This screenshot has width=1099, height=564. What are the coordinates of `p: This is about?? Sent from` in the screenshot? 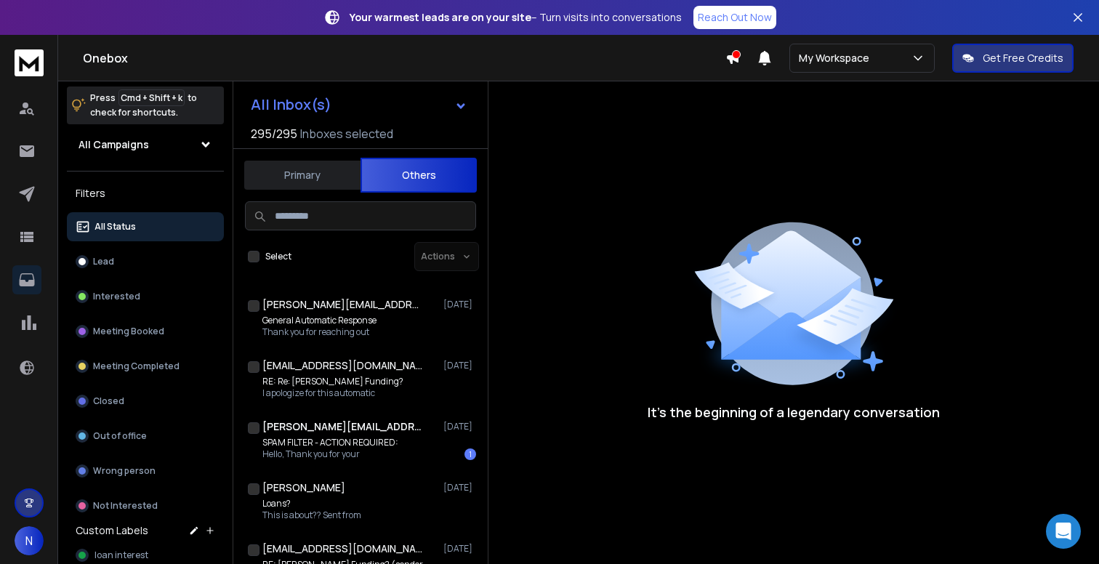 It's located at (312, 515).